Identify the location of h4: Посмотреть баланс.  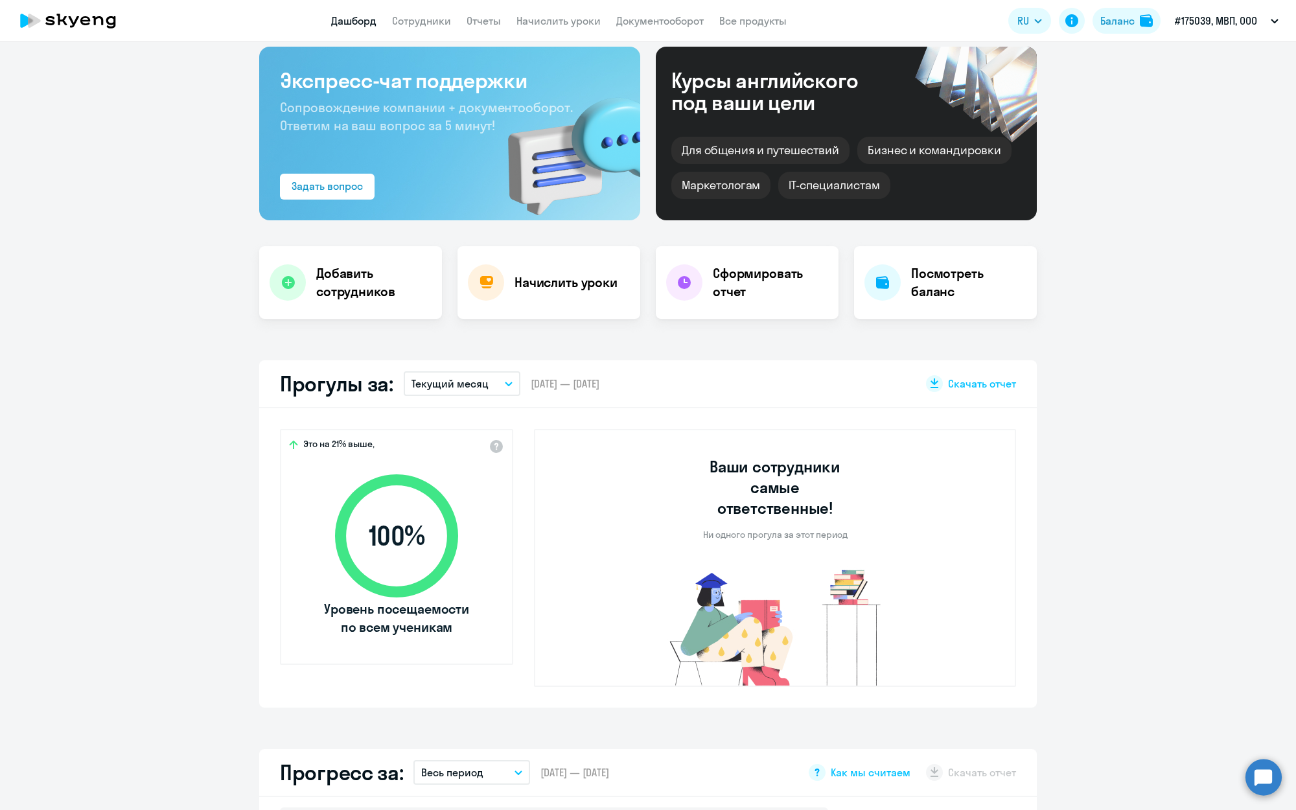
(969, 283).